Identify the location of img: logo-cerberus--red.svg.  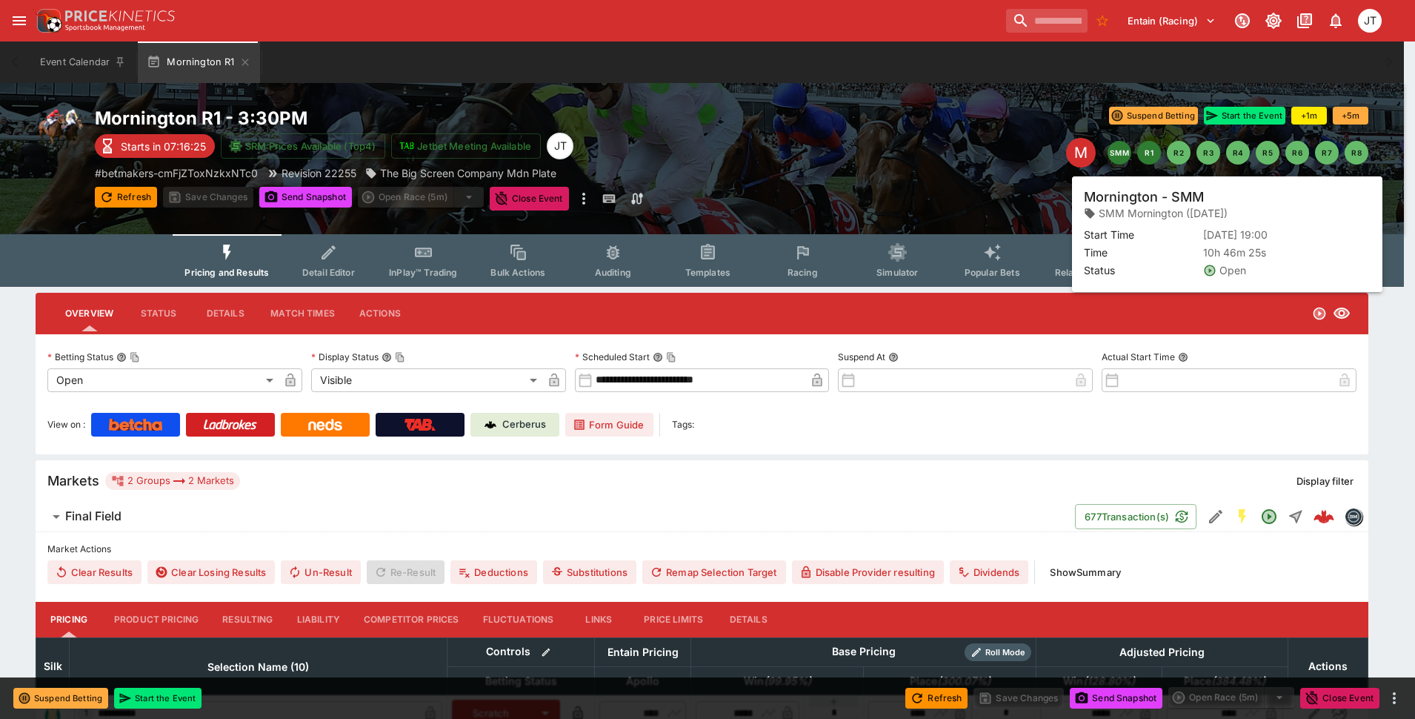
(1324, 517).